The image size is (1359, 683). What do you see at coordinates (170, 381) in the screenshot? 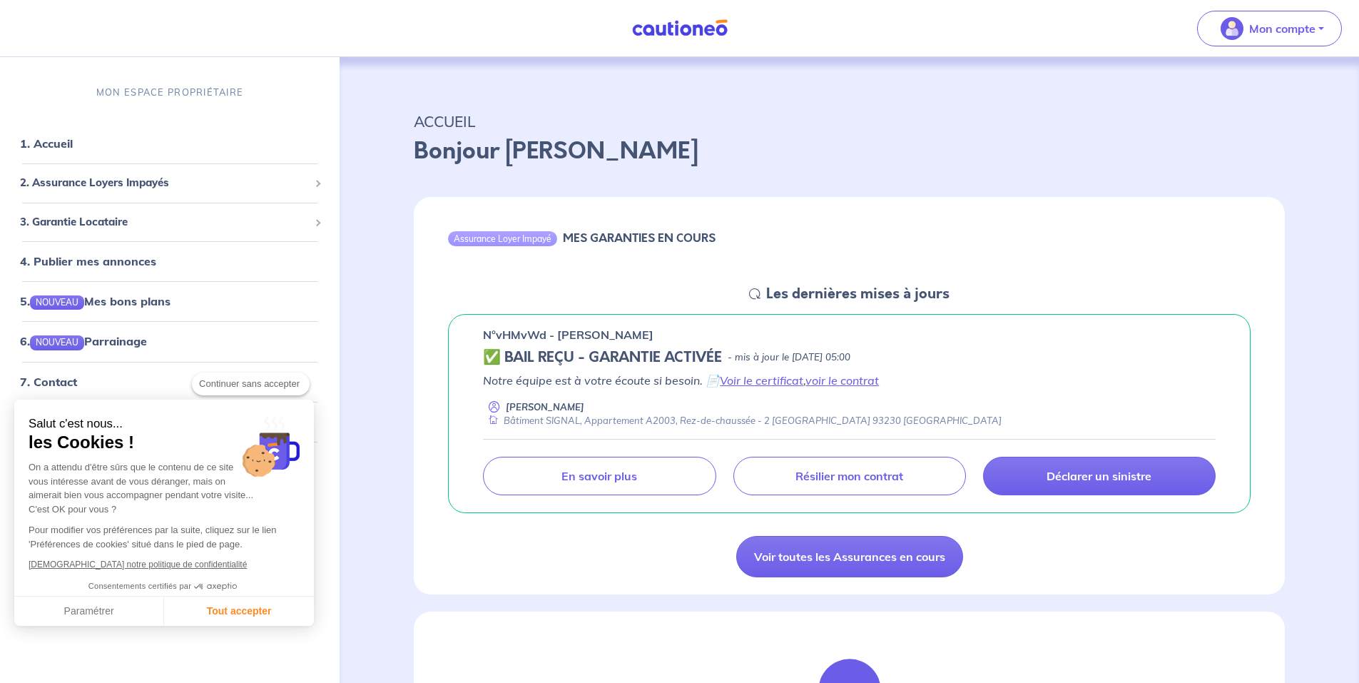
I see `div: 7. Contact` at bounding box center [170, 381].